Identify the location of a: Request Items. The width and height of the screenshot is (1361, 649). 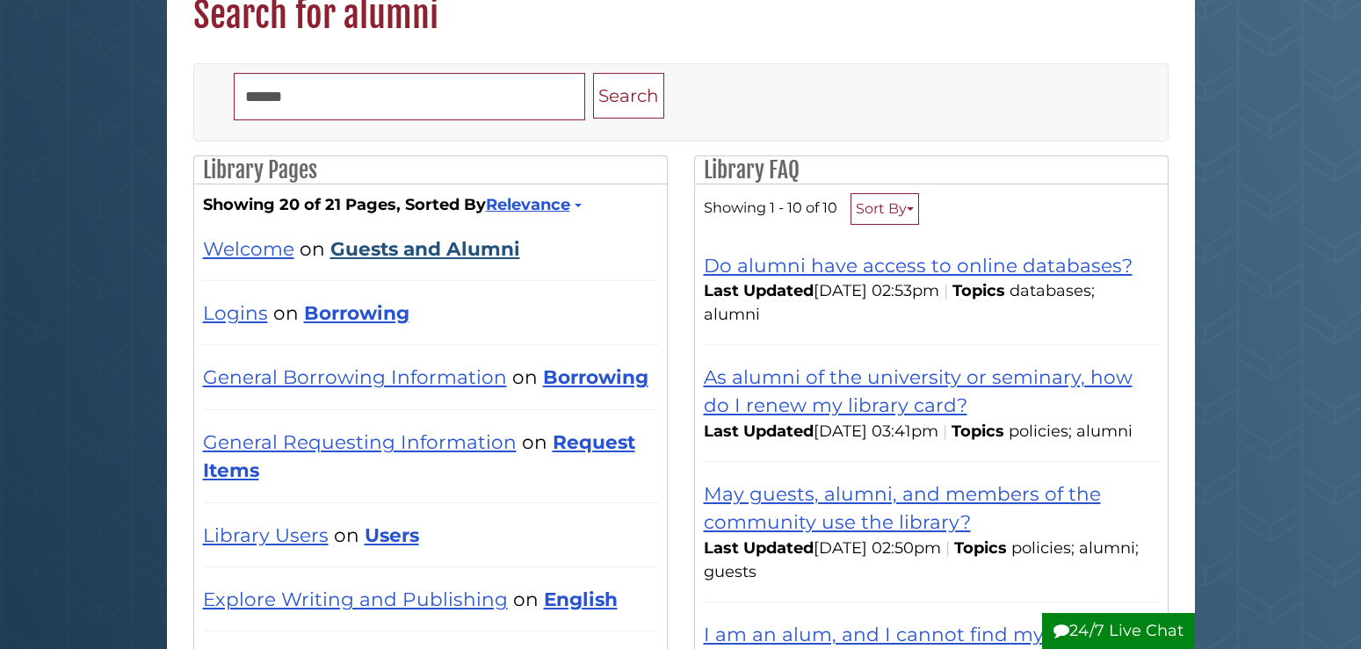
(419, 456).